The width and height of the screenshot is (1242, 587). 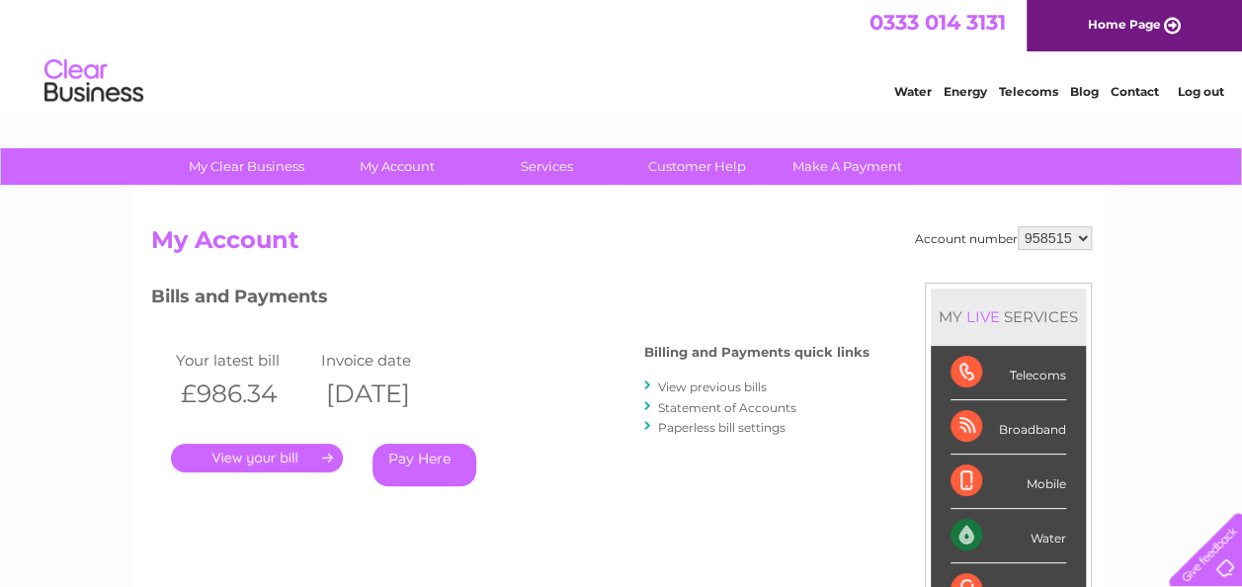 What do you see at coordinates (389, 360) in the screenshot?
I see `td: Invoice date` at bounding box center [389, 360].